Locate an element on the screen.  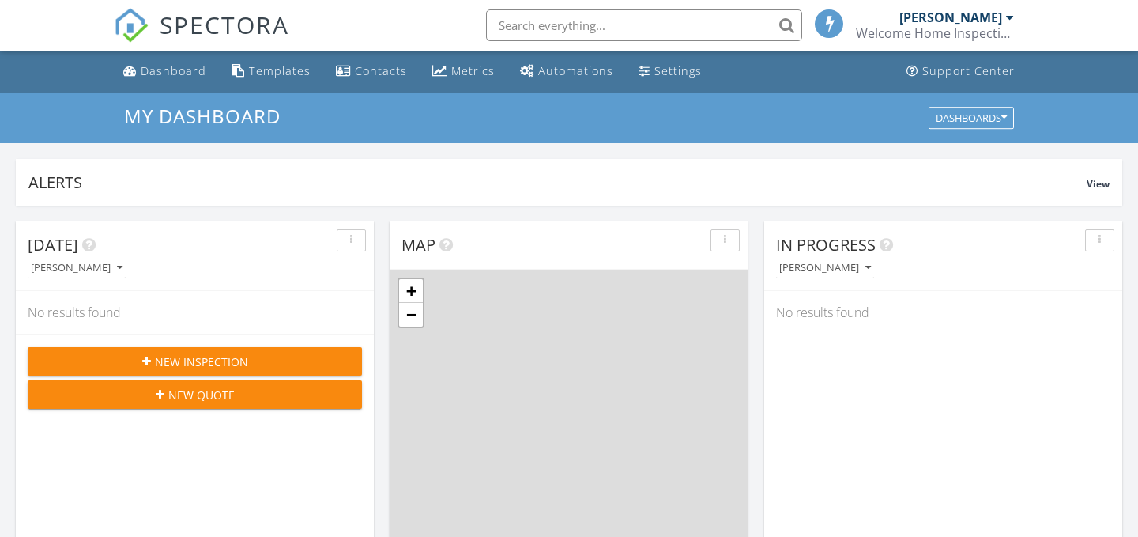
div: Dashboard is located at coordinates (173, 70).